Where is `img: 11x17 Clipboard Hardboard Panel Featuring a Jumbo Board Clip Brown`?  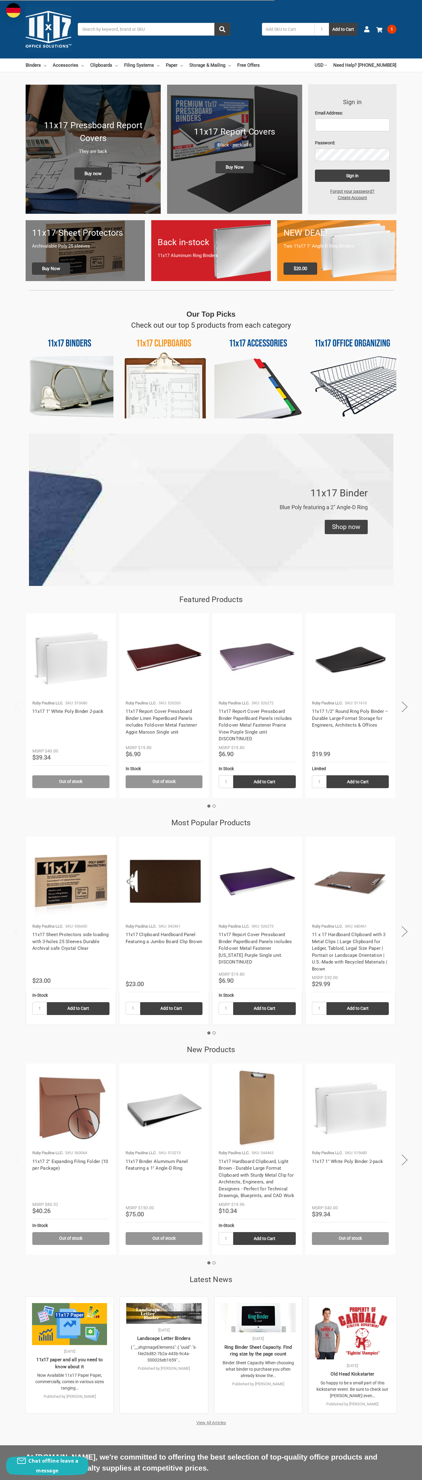
img: 11x17 Clipboard Hardboard Panel Featuring a Jumbo Board Clip Brown is located at coordinates (164, 881).